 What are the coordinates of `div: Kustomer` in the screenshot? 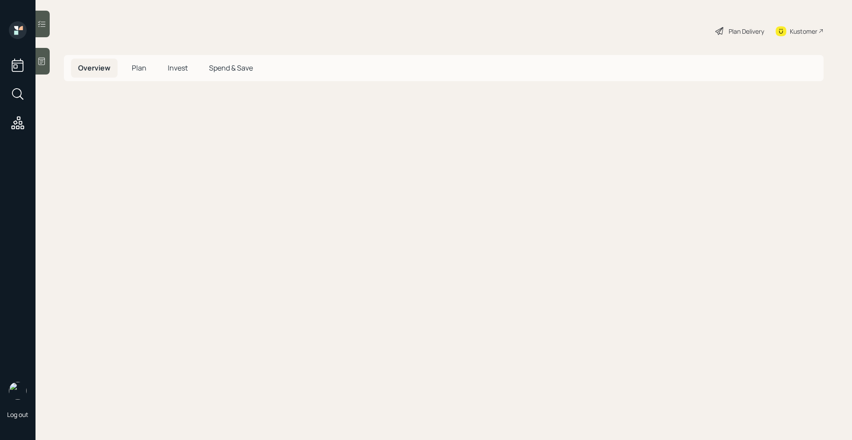 It's located at (803, 31).